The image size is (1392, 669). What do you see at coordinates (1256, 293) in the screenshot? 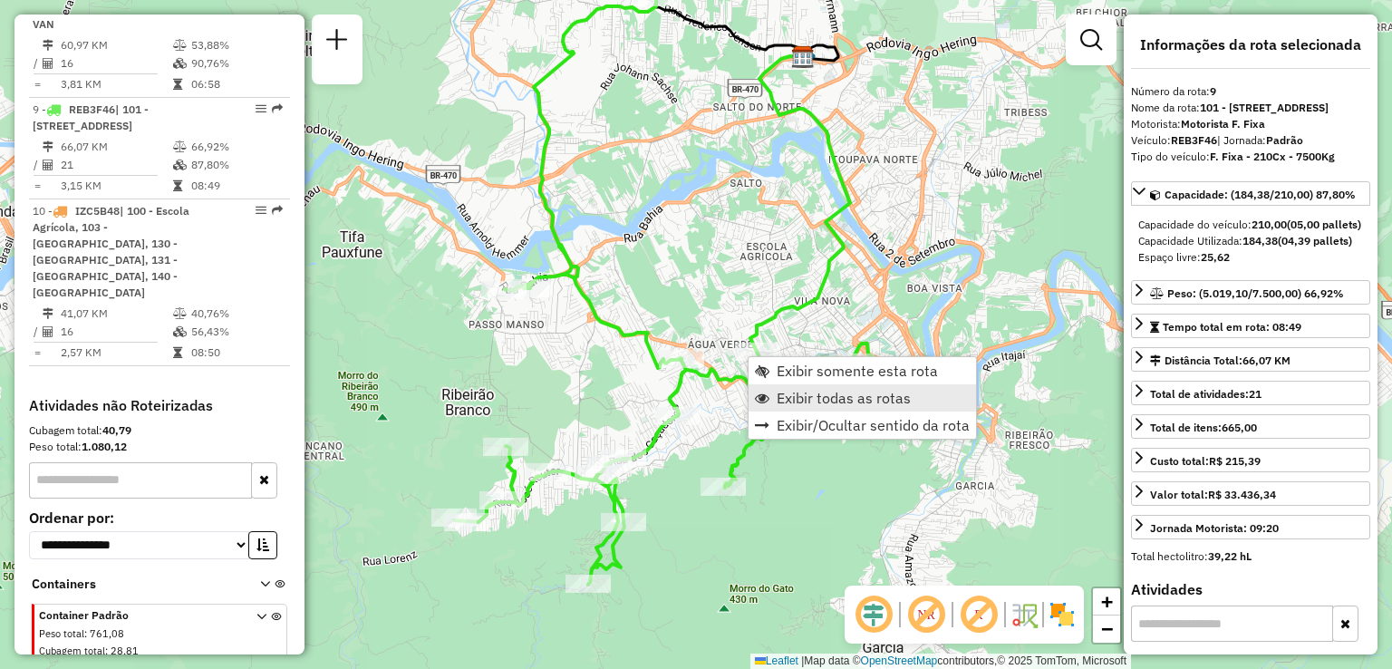
I see `span: Peso: (5.019,10/7.500,00) 66,92%` at bounding box center [1256, 293].